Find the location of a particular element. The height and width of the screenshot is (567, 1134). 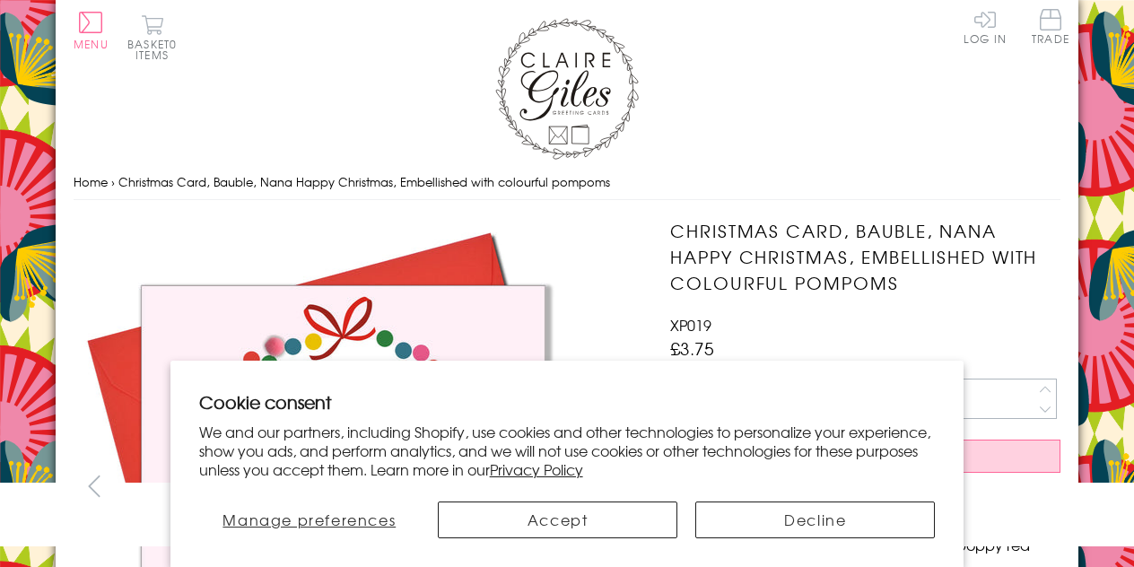

span: Trade is located at coordinates (1050, 26).